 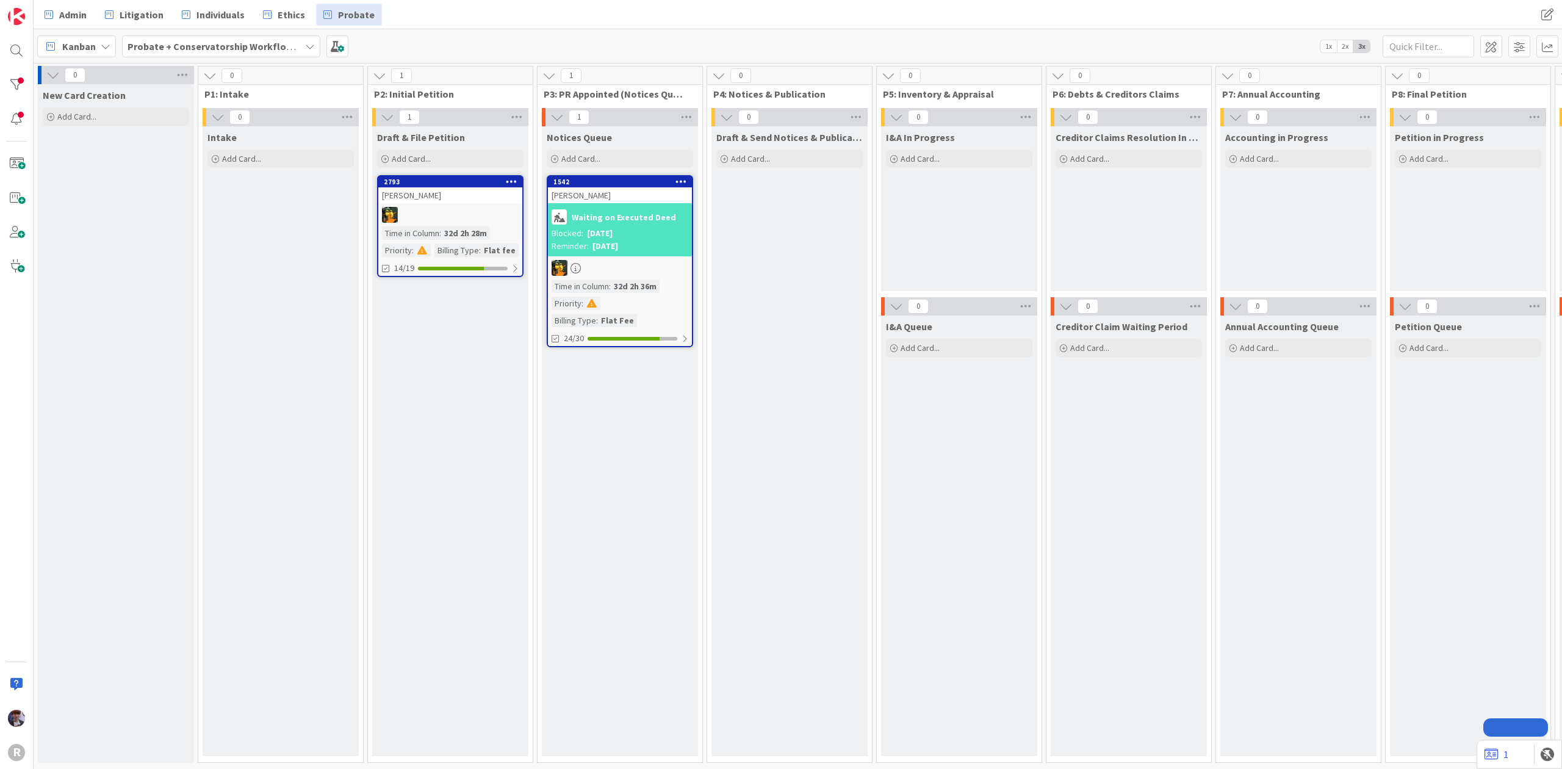 I want to click on span: P8: Final Petition, so click(x=1463, y=94).